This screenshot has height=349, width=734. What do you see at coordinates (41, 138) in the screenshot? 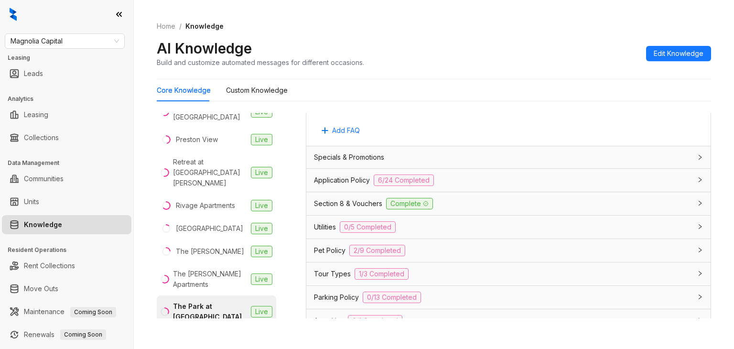
I see `a: Collections` at bounding box center [41, 138].